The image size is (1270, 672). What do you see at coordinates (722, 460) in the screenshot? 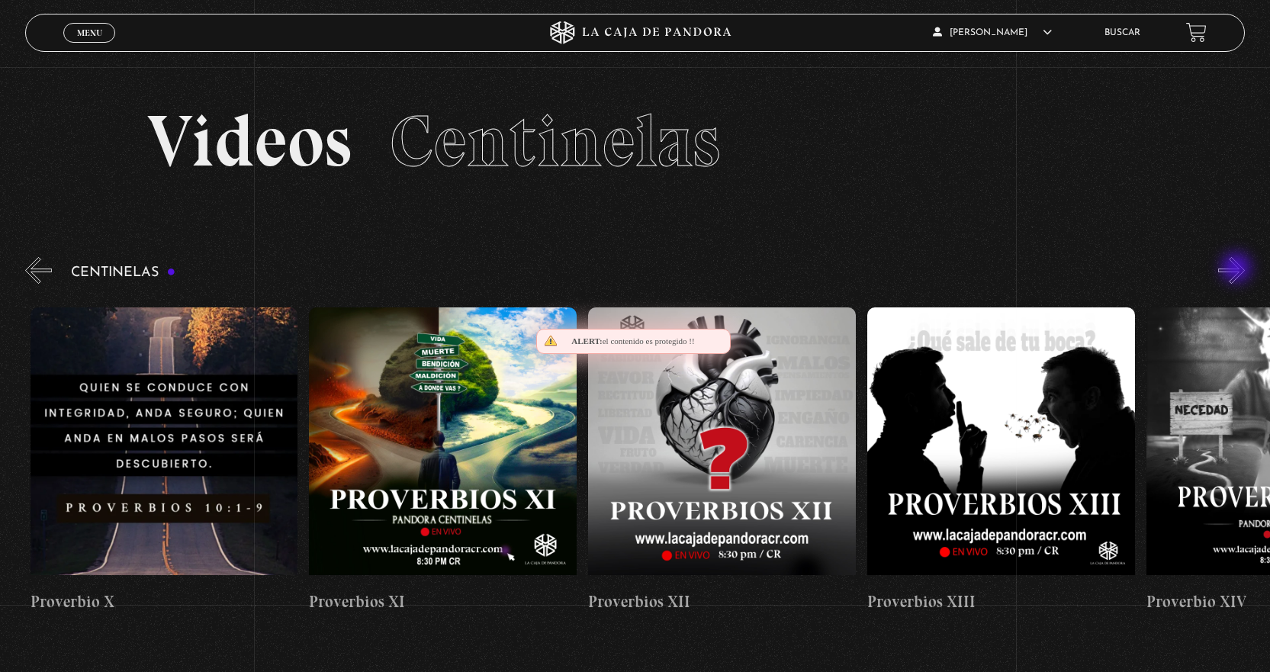
I see `a: Proverbios XII` at bounding box center [722, 460].